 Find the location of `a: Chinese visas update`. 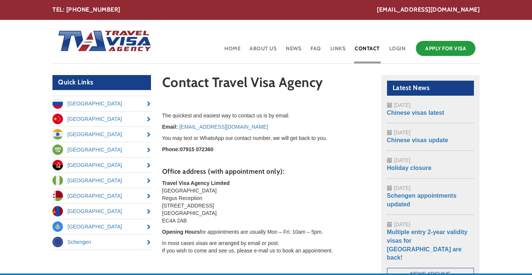

a: Chinese visas update is located at coordinates (418, 140).